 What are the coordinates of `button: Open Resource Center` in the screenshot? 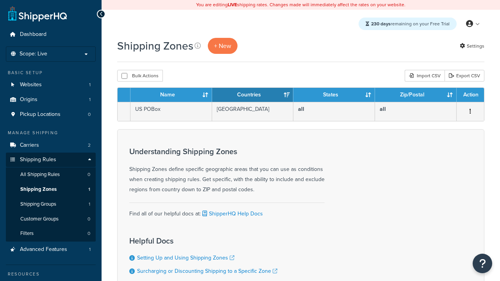 It's located at (482, 264).